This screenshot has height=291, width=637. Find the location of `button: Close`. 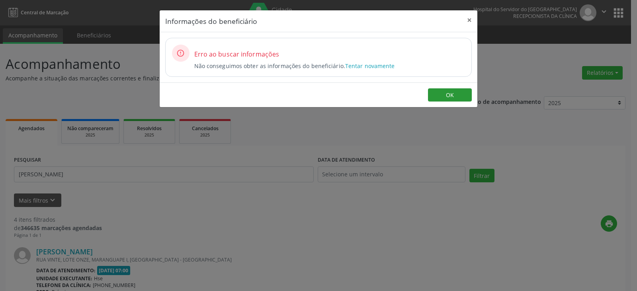

button: Close is located at coordinates (469, 20).